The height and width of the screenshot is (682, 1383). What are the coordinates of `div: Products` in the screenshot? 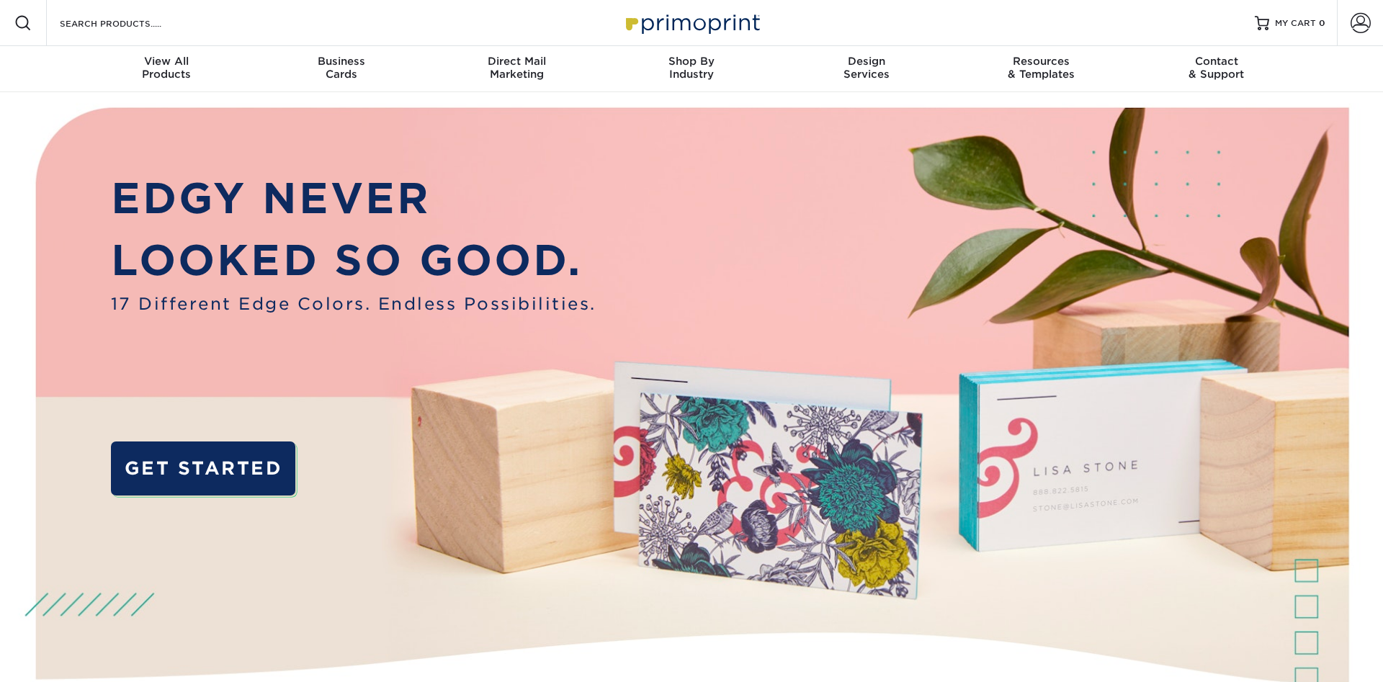 It's located at (166, 68).